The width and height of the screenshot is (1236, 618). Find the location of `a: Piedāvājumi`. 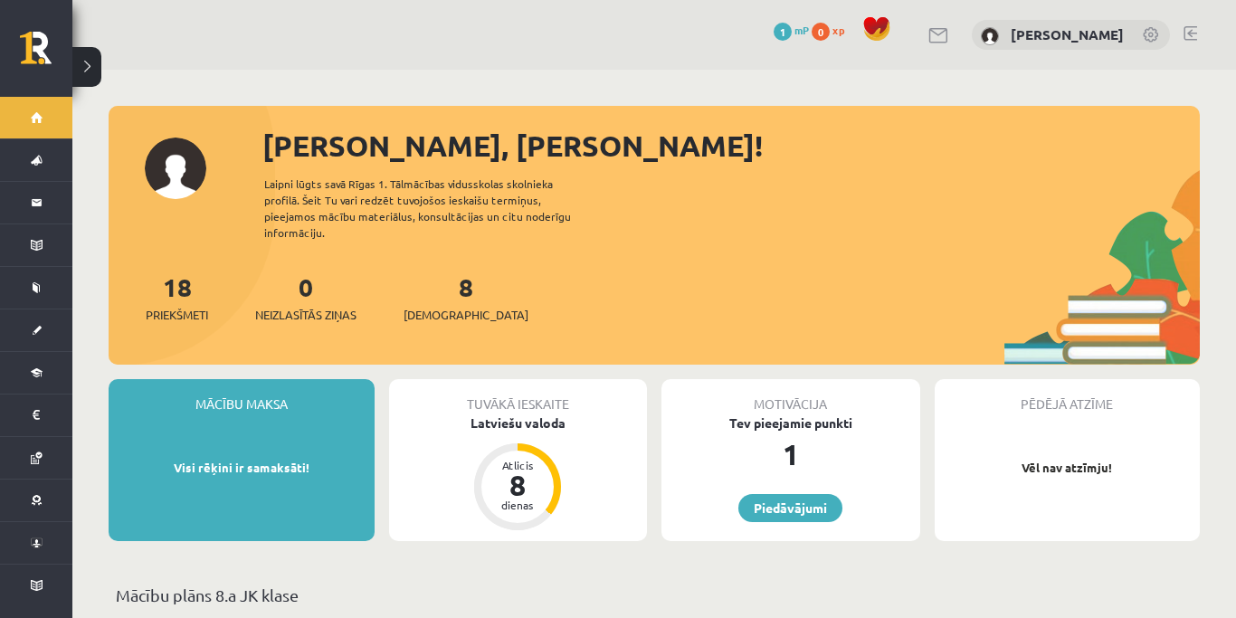

a: Piedāvājumi is located at coordinates (790, 508).